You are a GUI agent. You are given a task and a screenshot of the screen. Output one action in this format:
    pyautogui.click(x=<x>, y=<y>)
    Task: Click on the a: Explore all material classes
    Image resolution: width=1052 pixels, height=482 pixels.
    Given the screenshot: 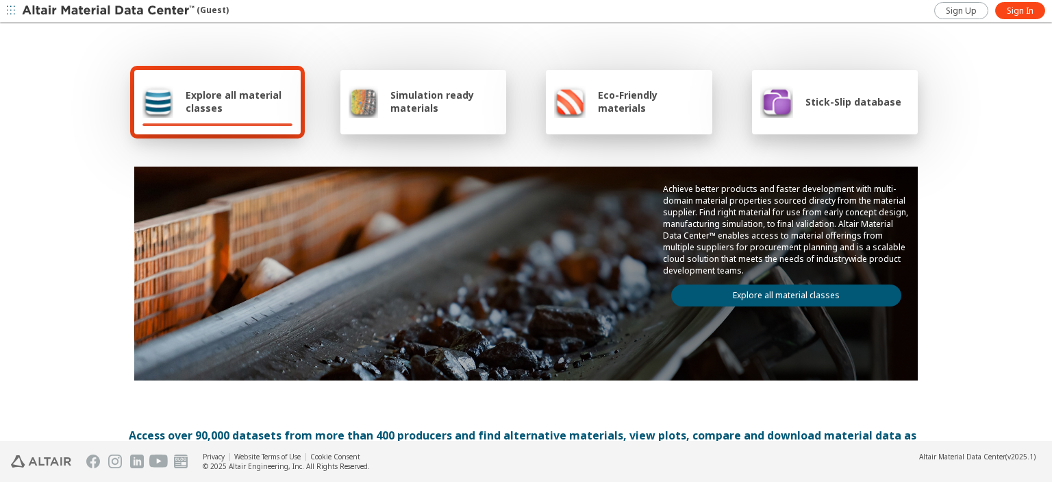 What is the action you would take?
    pyautogui.click(x=787, y=295)
    